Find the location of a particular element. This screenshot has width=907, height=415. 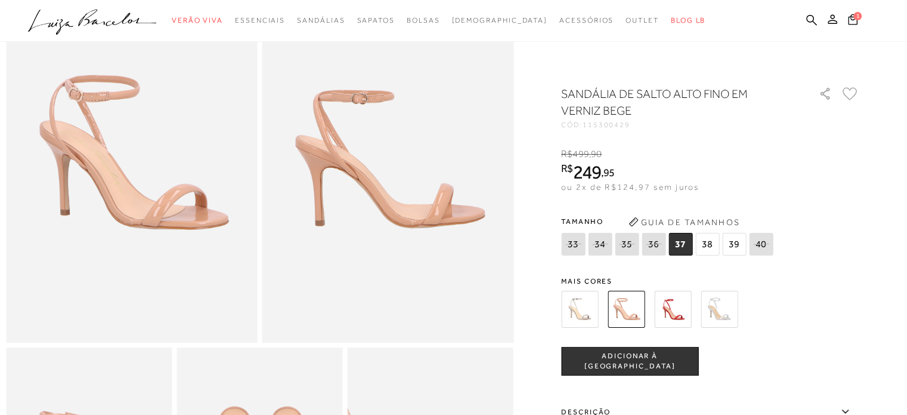

span: 37 is located at coordinates (681, 244).